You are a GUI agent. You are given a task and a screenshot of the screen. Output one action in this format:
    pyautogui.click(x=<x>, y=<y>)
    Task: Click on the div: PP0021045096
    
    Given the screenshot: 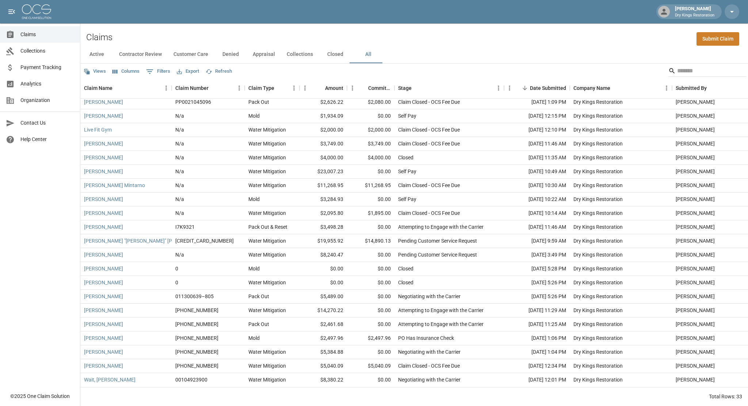 What is the action you would take?
    pyautogui.click(x=193, y=102)
    